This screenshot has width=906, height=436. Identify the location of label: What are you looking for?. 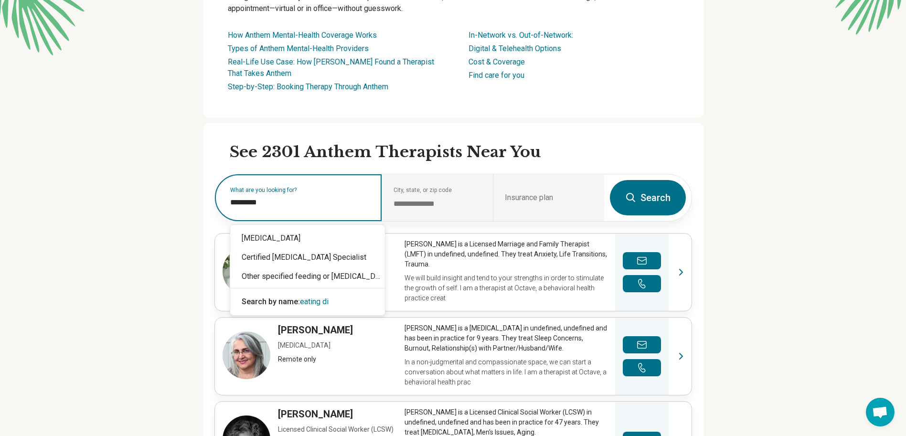
(300, 190).